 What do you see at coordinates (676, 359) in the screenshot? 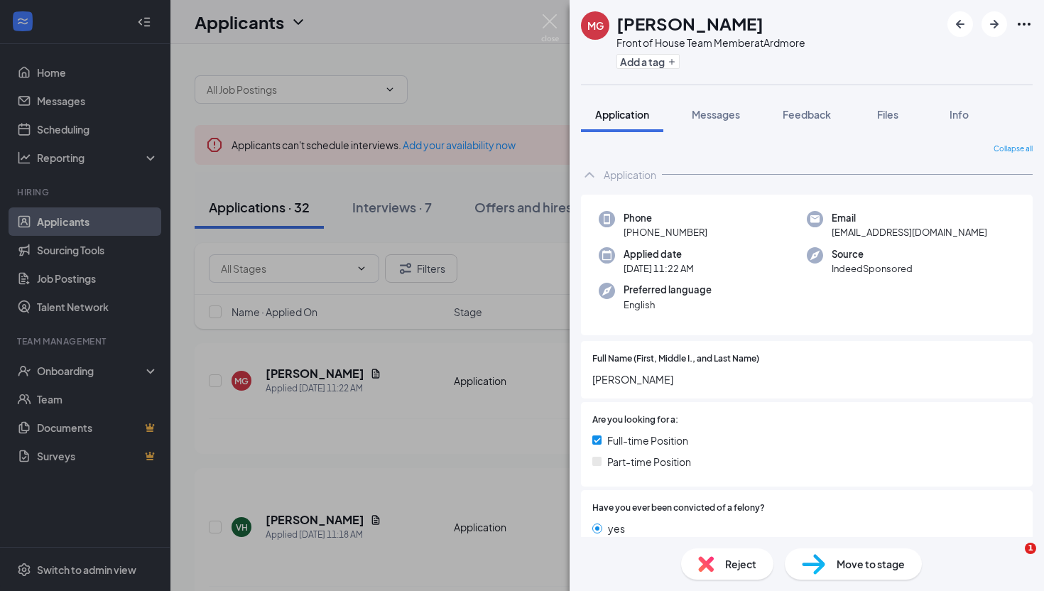
I see `span: Full Name (First, Middle I., and Last Name)` at bounding box center [676, 359].